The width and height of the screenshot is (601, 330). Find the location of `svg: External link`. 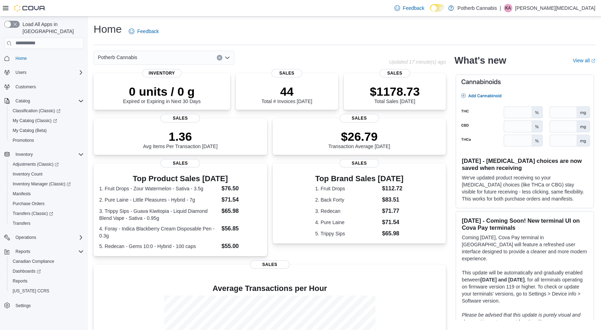

svg: External link is located at coordinates (594, 61).